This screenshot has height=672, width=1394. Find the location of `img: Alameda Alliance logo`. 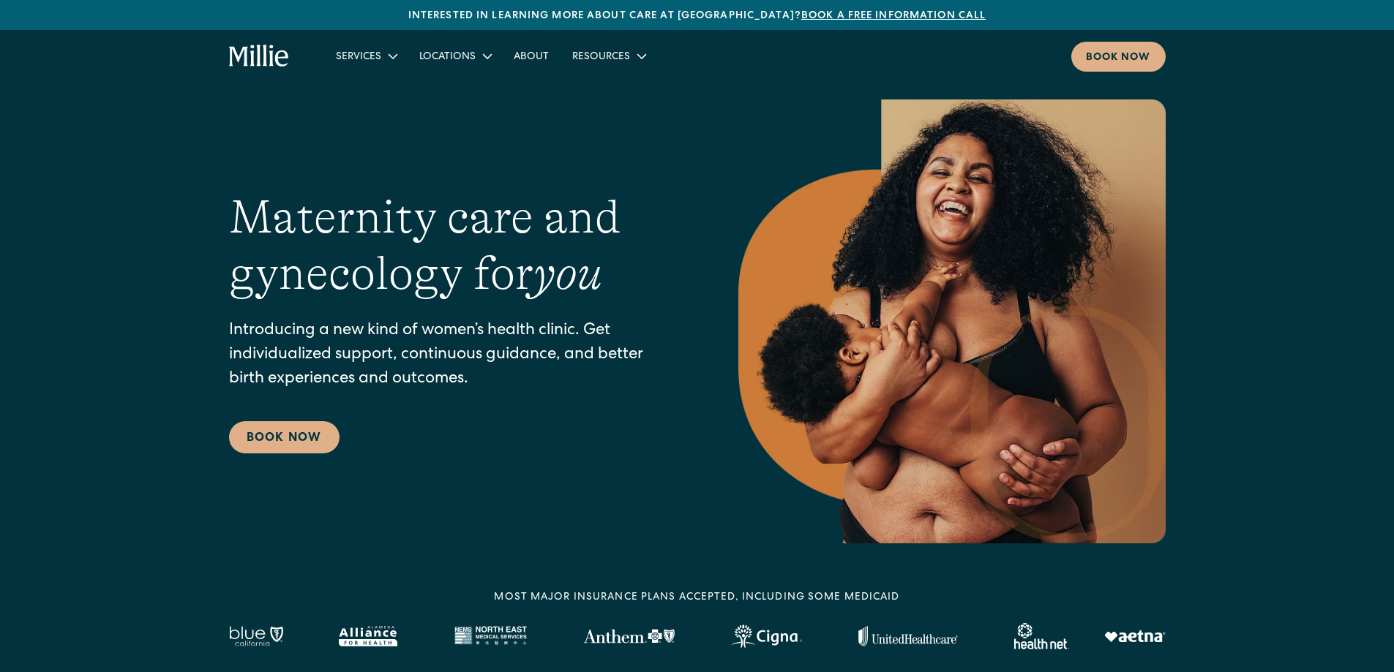

img: Alameda Alliance logo is located at coordinates (367, 636).